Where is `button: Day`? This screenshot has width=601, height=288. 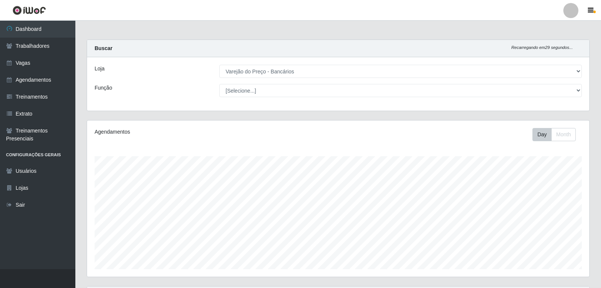
button: Day is located at coordinates (542, 135).